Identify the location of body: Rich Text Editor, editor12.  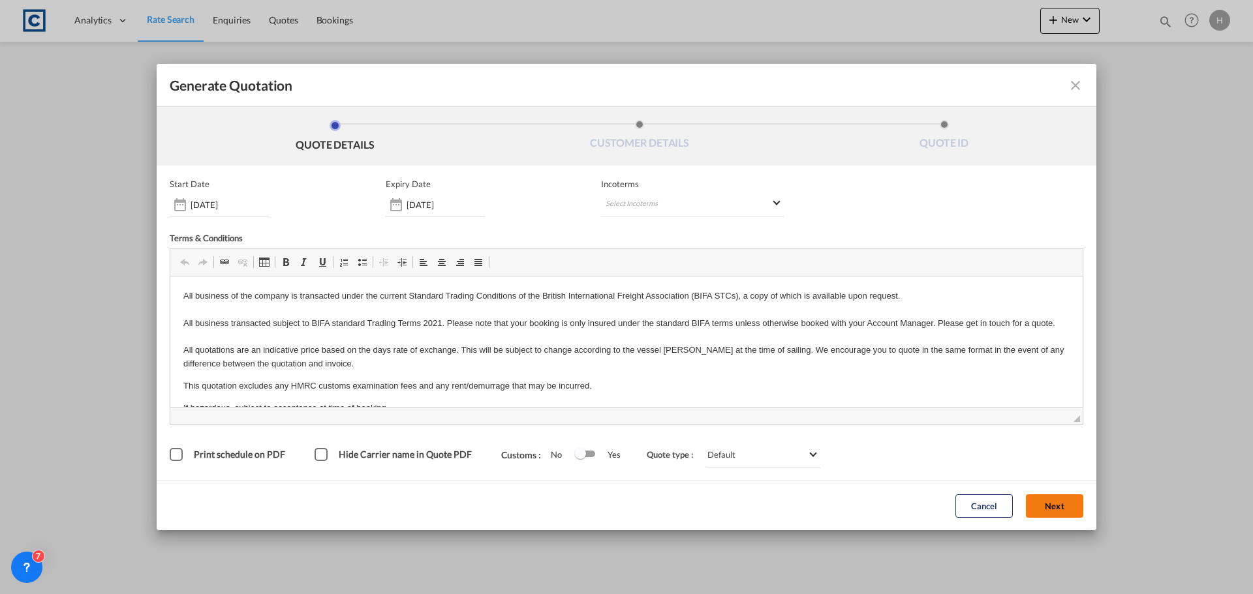
(456, 76).